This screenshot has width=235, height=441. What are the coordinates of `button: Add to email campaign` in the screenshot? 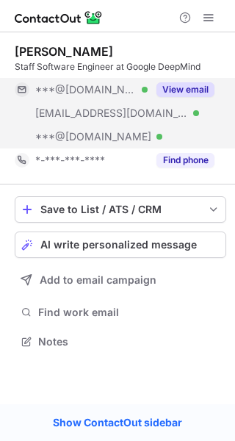 It's located at (121, 280).